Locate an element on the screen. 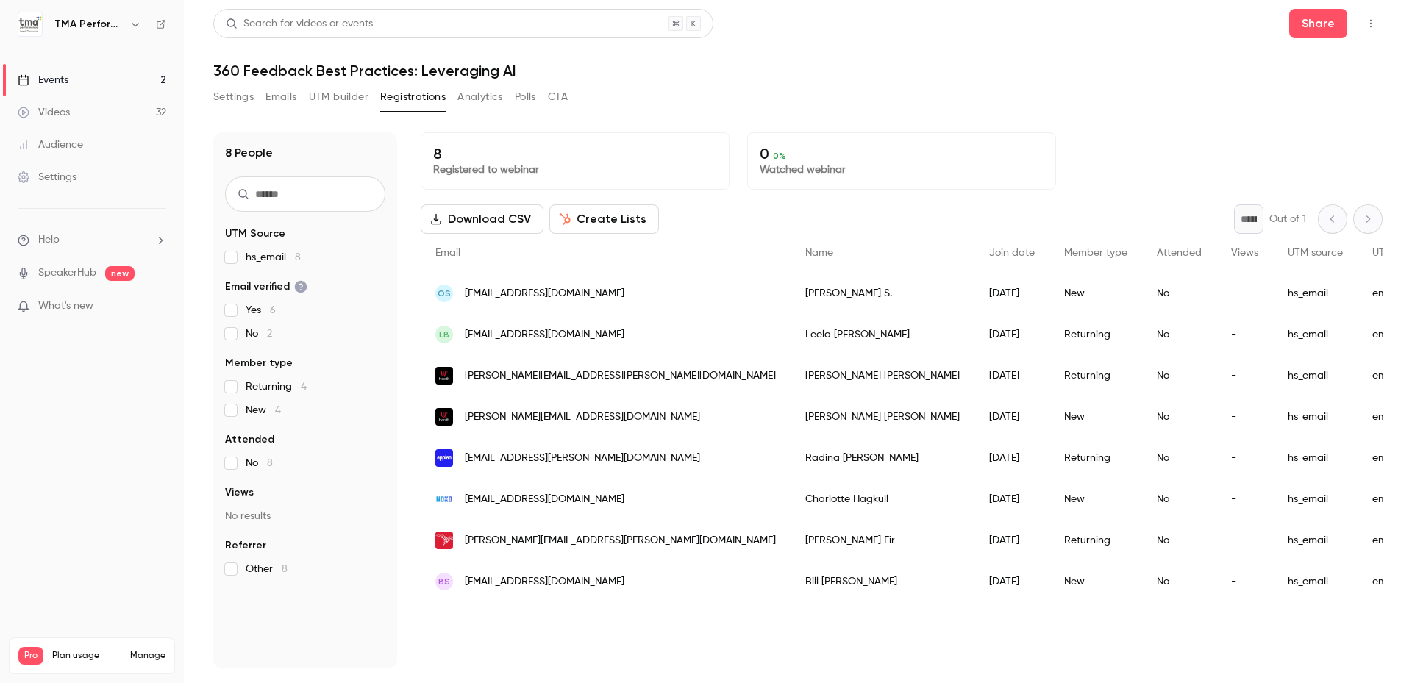 Image resolution: width=1412 pixels, height=683 pixels. div: Events is located at coordinates (43, 80).